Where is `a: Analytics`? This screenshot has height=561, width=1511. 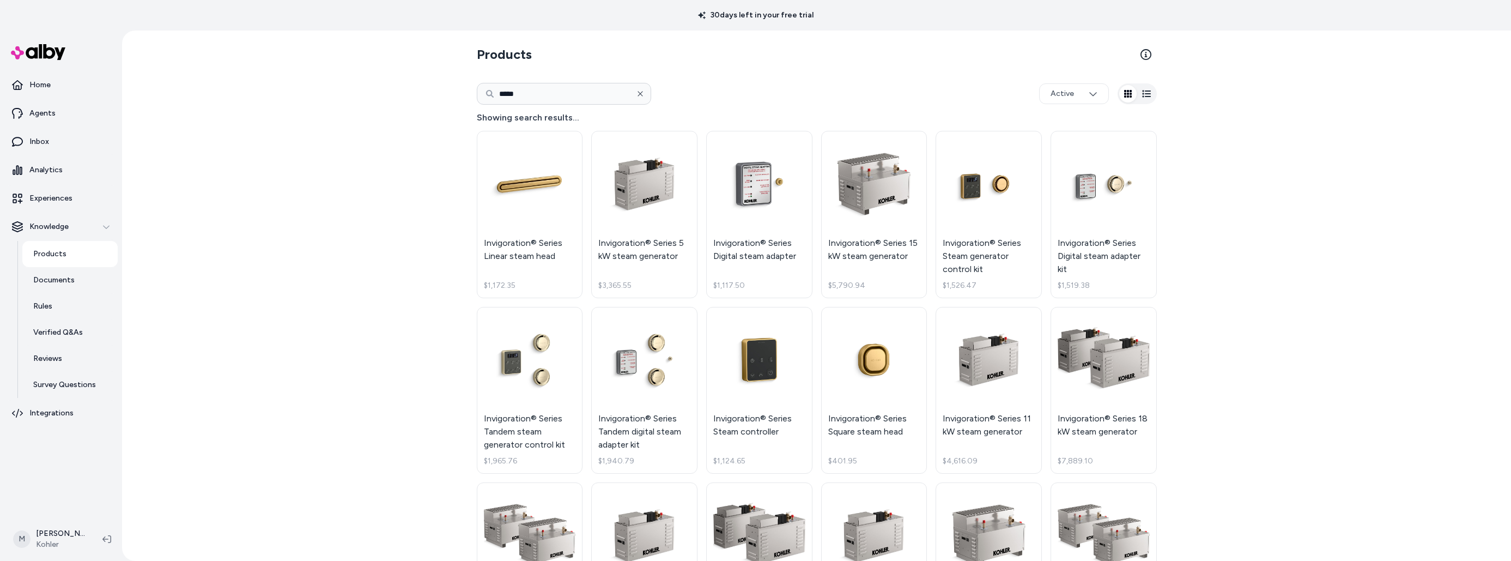
a: Analytics is located at coordinates (61, 170).